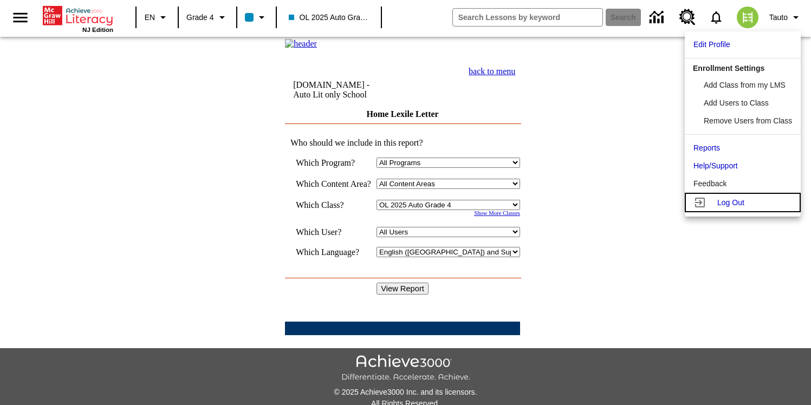  Describe the element at coordinates (744, 85) in the screenshot. I see `span: Add Class from my LMS` at that location.